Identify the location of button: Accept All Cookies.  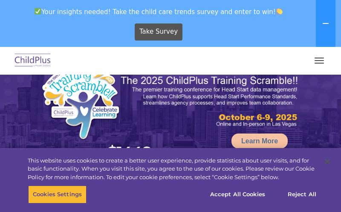
(237, 194).